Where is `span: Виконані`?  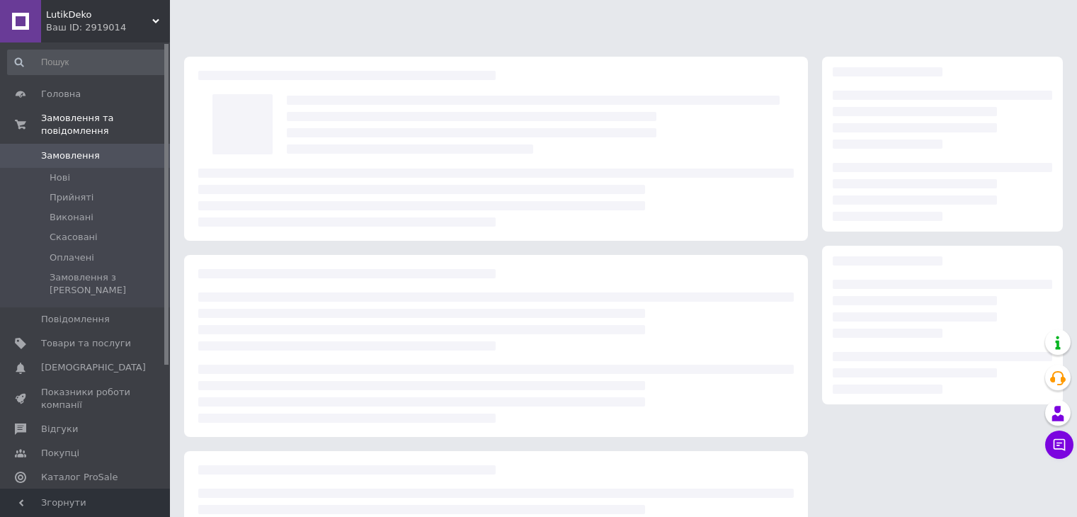 span: Виконані is located at coordinates (72, 217).